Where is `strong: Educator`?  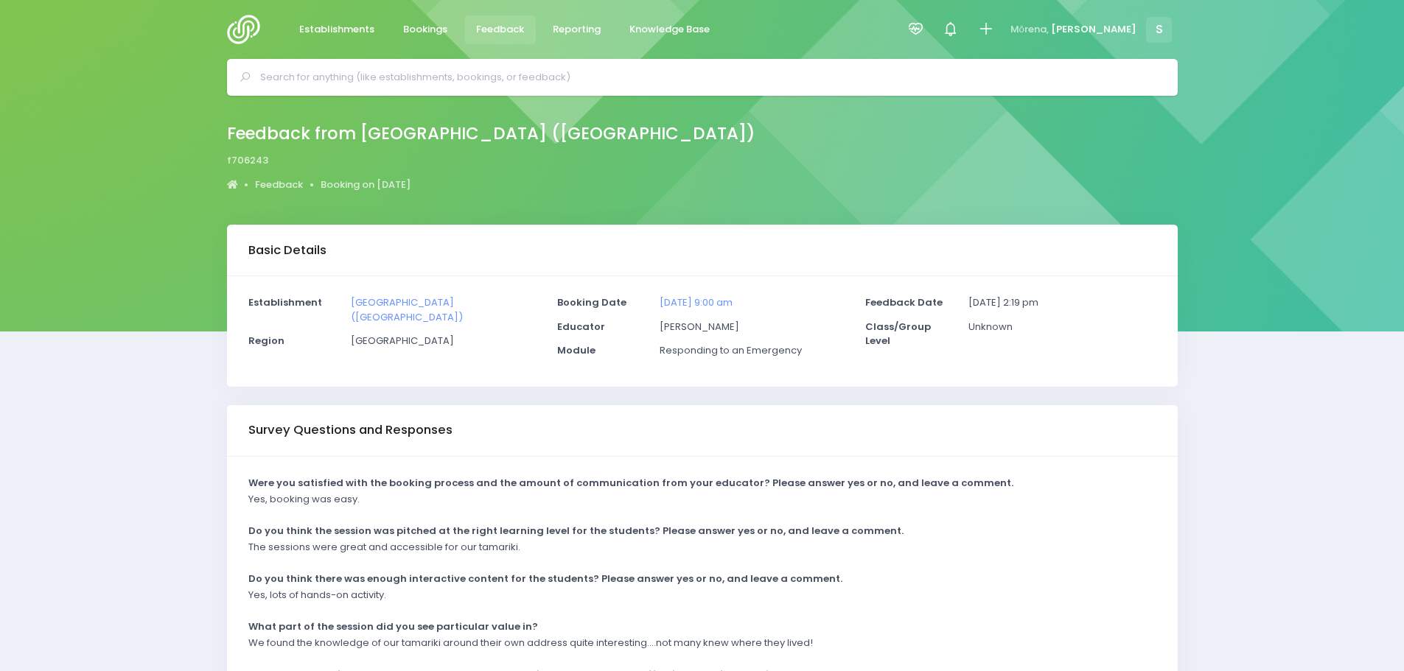
strong: Educator is located at coordinates (581, 326).